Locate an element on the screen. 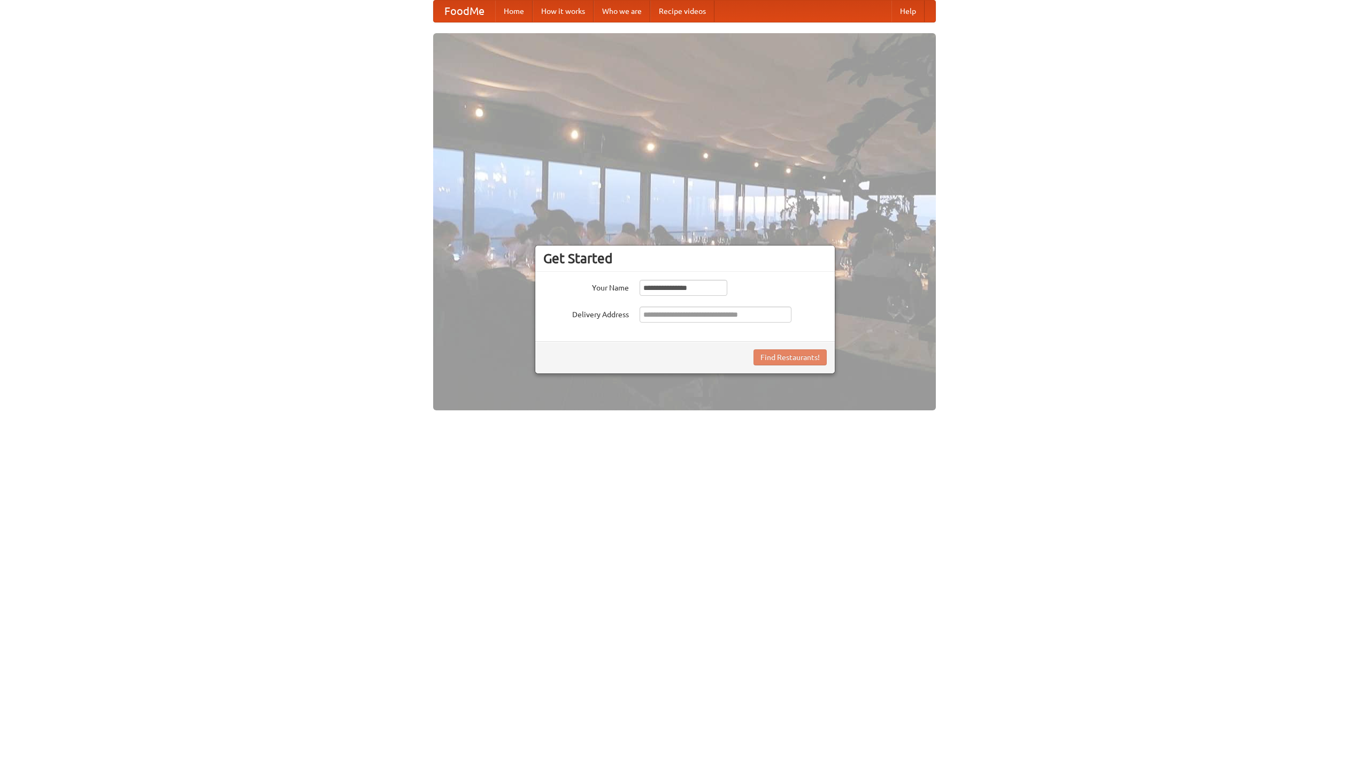  label: Your Name is located at coordinates (586, 286).